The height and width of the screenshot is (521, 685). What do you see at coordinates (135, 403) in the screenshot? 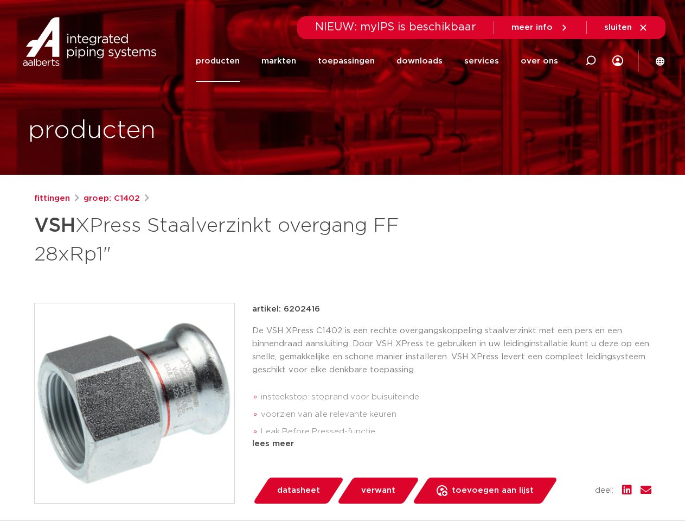
I see `img: Product Image for VSH XPress Staalverzinkt overgang FF 28xRp1"` at bounding box center [135, 403].